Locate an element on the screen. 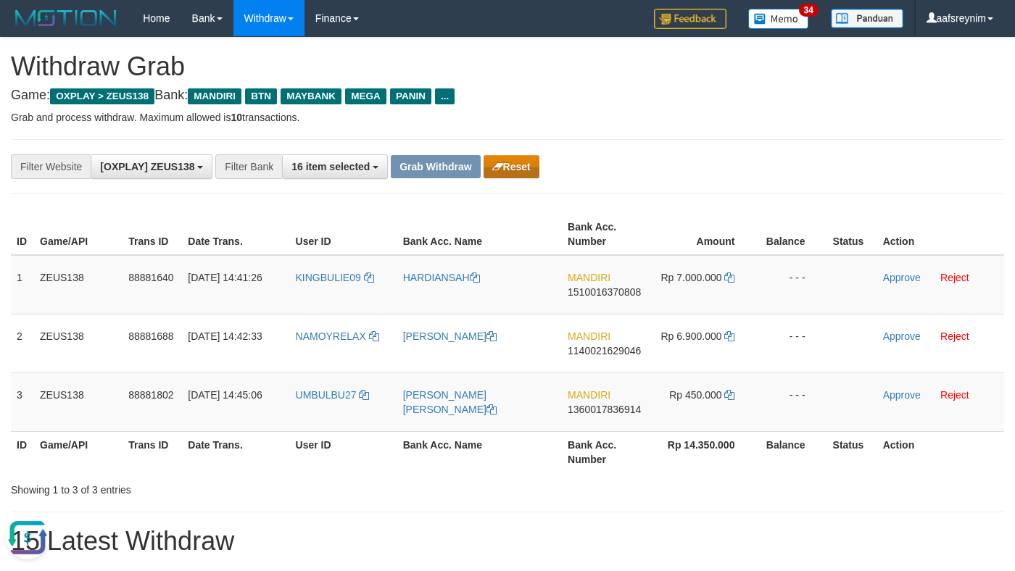  span: NAMOYRELAX is located at coordinates (331, 336).